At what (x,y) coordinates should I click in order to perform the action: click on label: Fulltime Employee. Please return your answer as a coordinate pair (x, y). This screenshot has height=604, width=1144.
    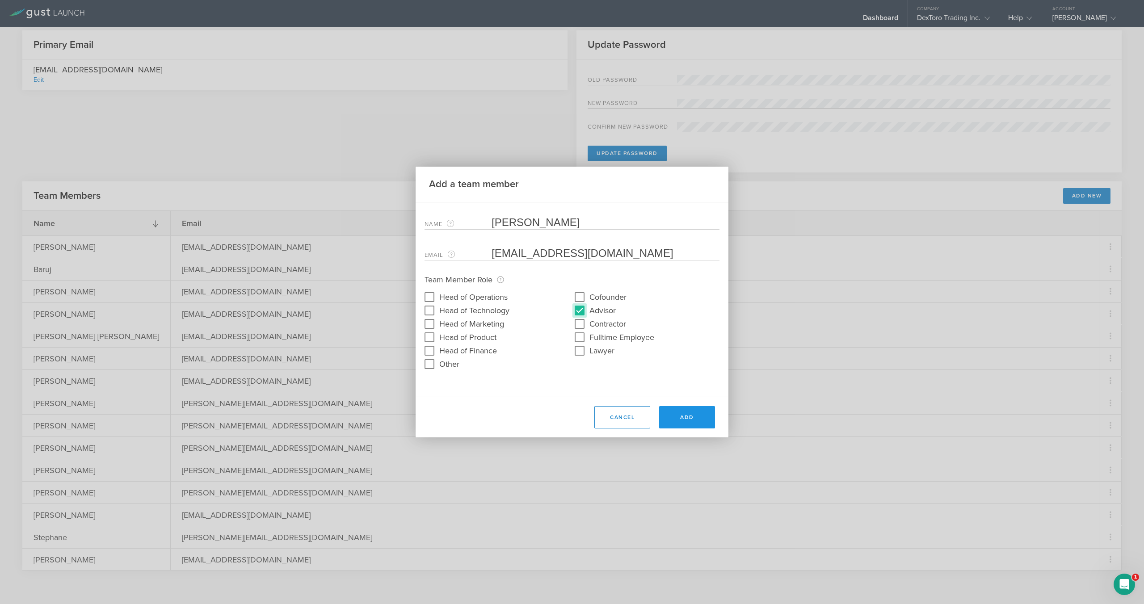
    Looking at the image, I should click on (621, 336).